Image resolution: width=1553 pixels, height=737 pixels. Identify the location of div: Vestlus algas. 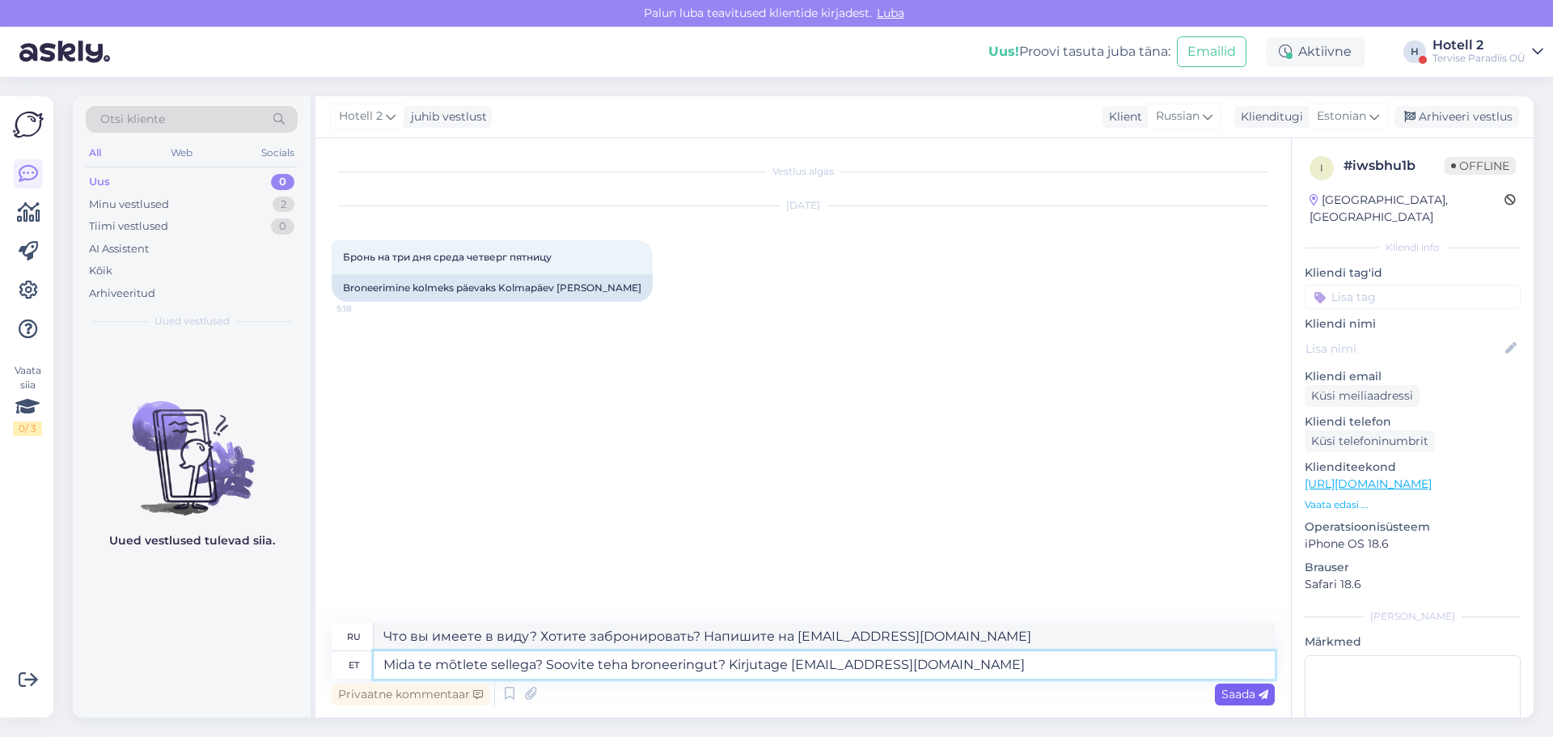
(803, 172).